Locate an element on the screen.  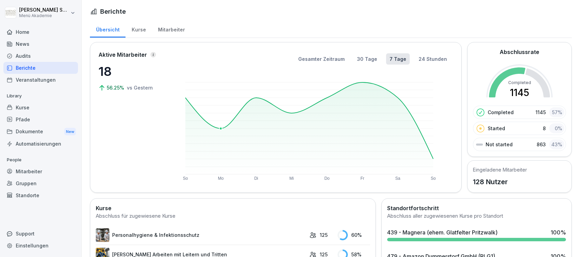
div: Home is located at coordinates (41, 32).